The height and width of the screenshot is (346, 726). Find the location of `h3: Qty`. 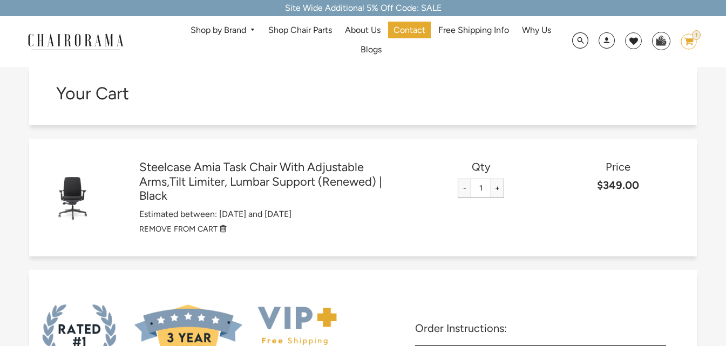

h3: Qty is located at coordinates (481, 167).